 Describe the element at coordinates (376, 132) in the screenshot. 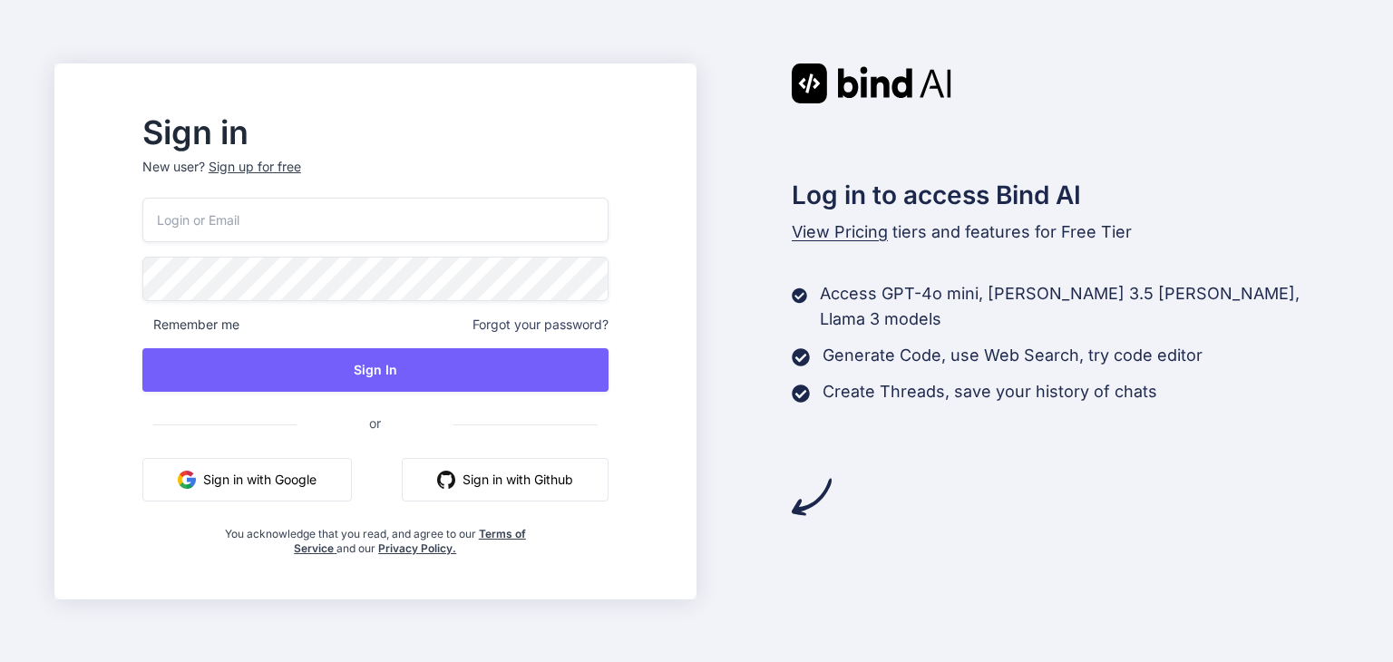

I see `h2: Sign in` at that location.